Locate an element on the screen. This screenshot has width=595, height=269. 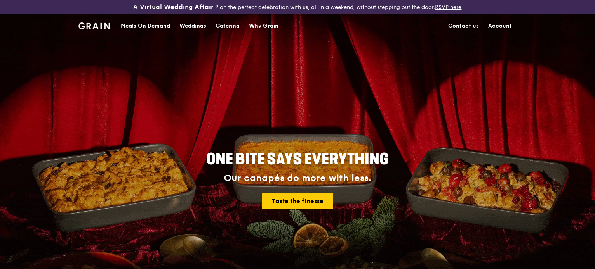
a: Account is located at coordinates (500, 26).